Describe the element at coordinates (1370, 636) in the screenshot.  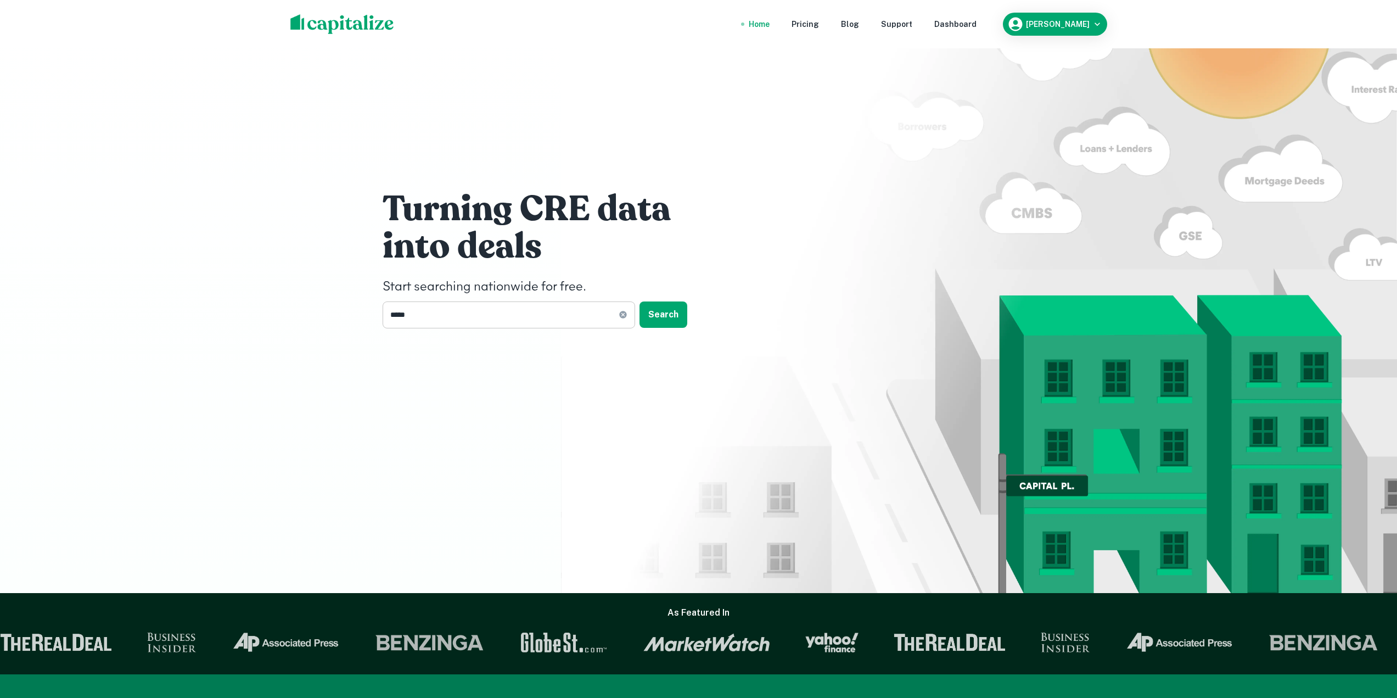
I see `div: Chat Widget` at that location.